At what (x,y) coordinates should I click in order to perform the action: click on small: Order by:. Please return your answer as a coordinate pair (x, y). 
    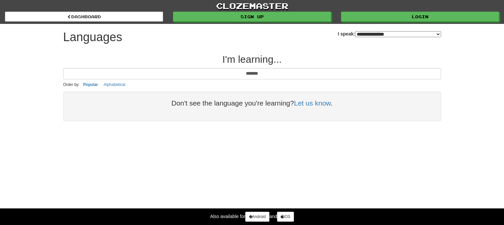
    Looking at the image, I should click on (72, 85).